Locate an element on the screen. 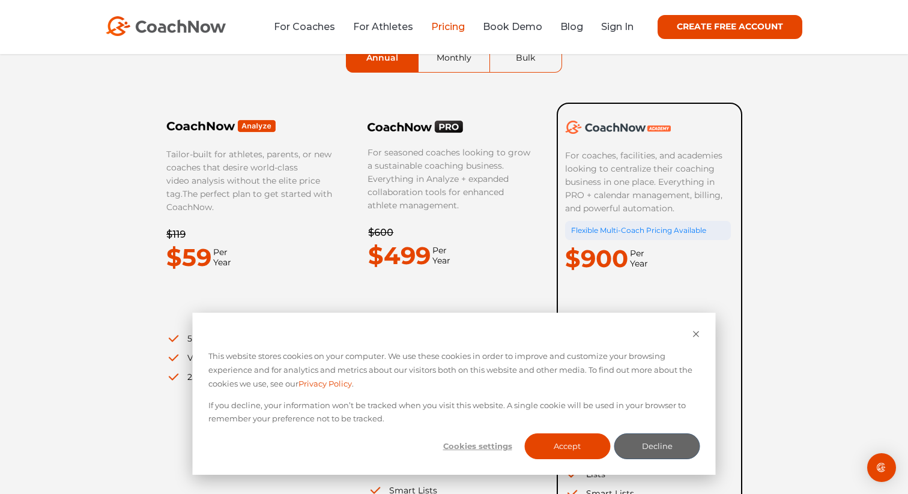 This screenshot has height=494, width=908. img: Frame is located at coordinates (221, 126).